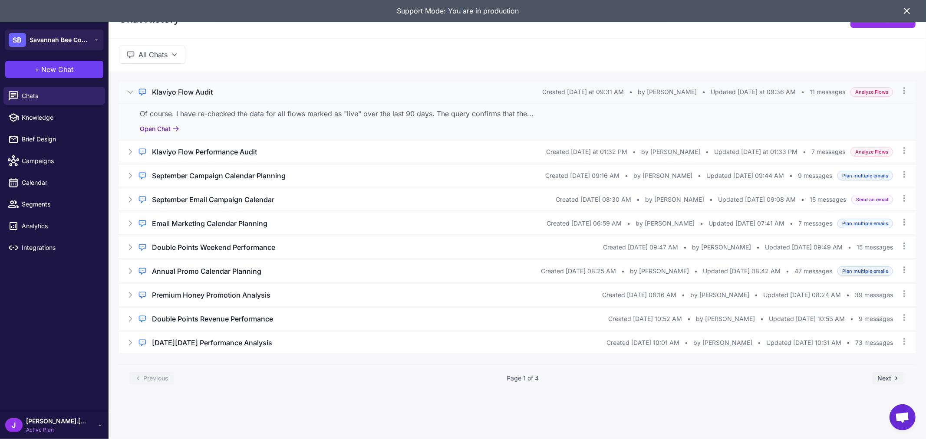  I want to click on span: Calendar, so click(60, 183).